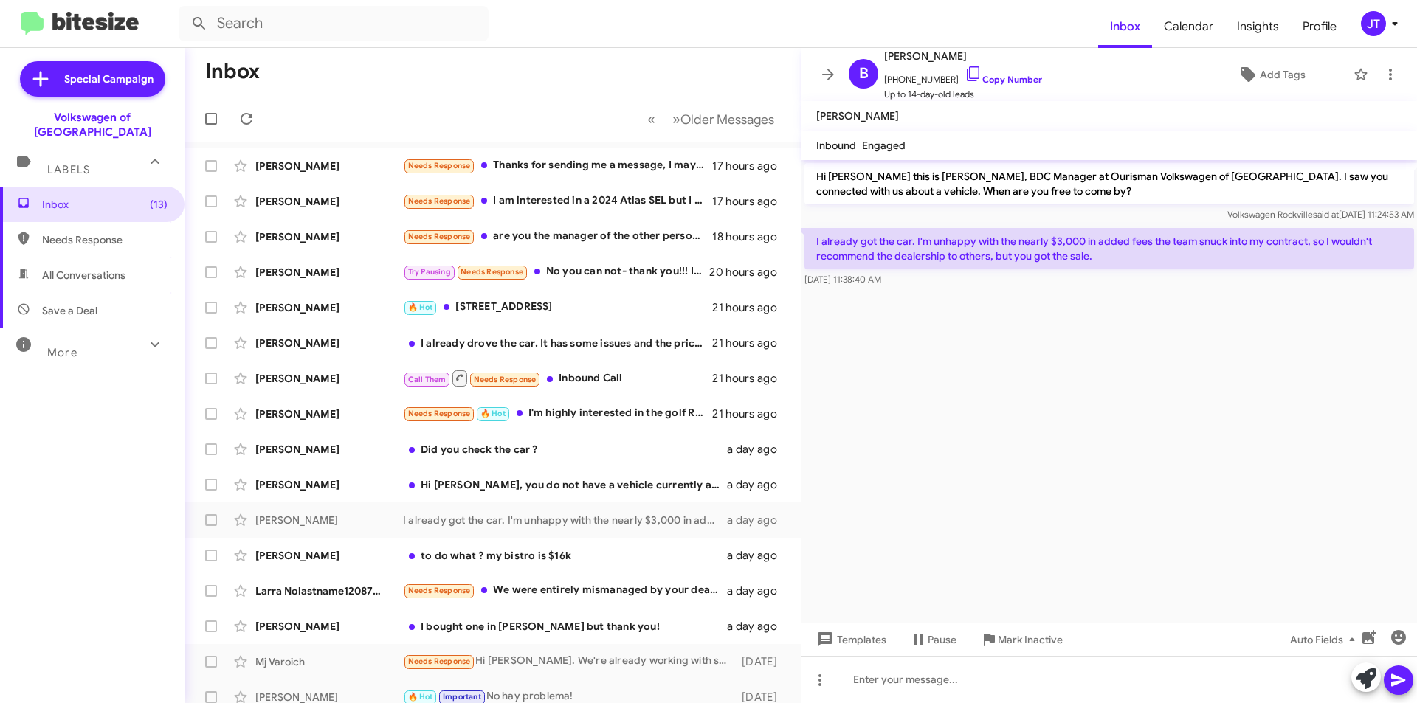 The height and width of the screenshot is (703, 1417). What do you see at coordinates (430, 272) in the screenshot?
I see `span: Try Pausing` at bounding box center [430, 272].